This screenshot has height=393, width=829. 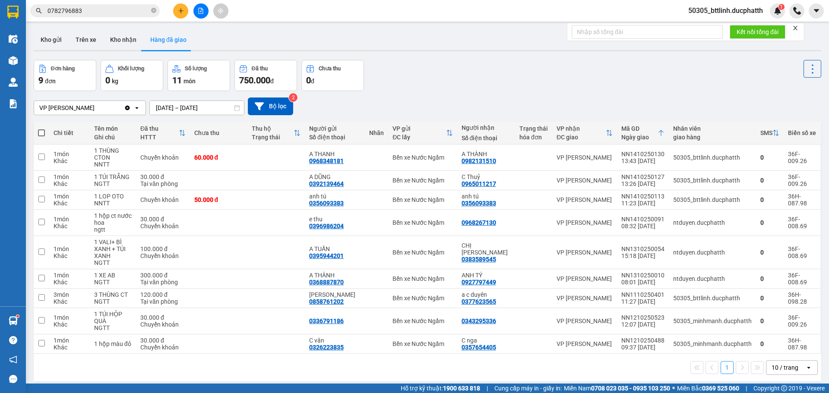 I want to click on span: 50305_bttlinh.ducphatth, so click(x=725, y=10).